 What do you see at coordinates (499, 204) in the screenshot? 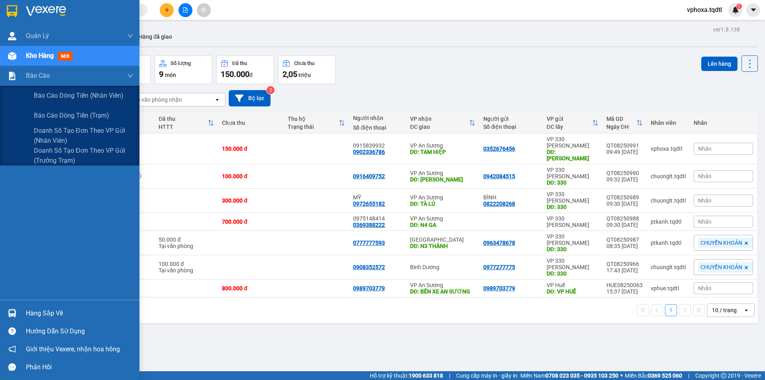
I see `div: 0822208268` at bounding box center [499, 204].